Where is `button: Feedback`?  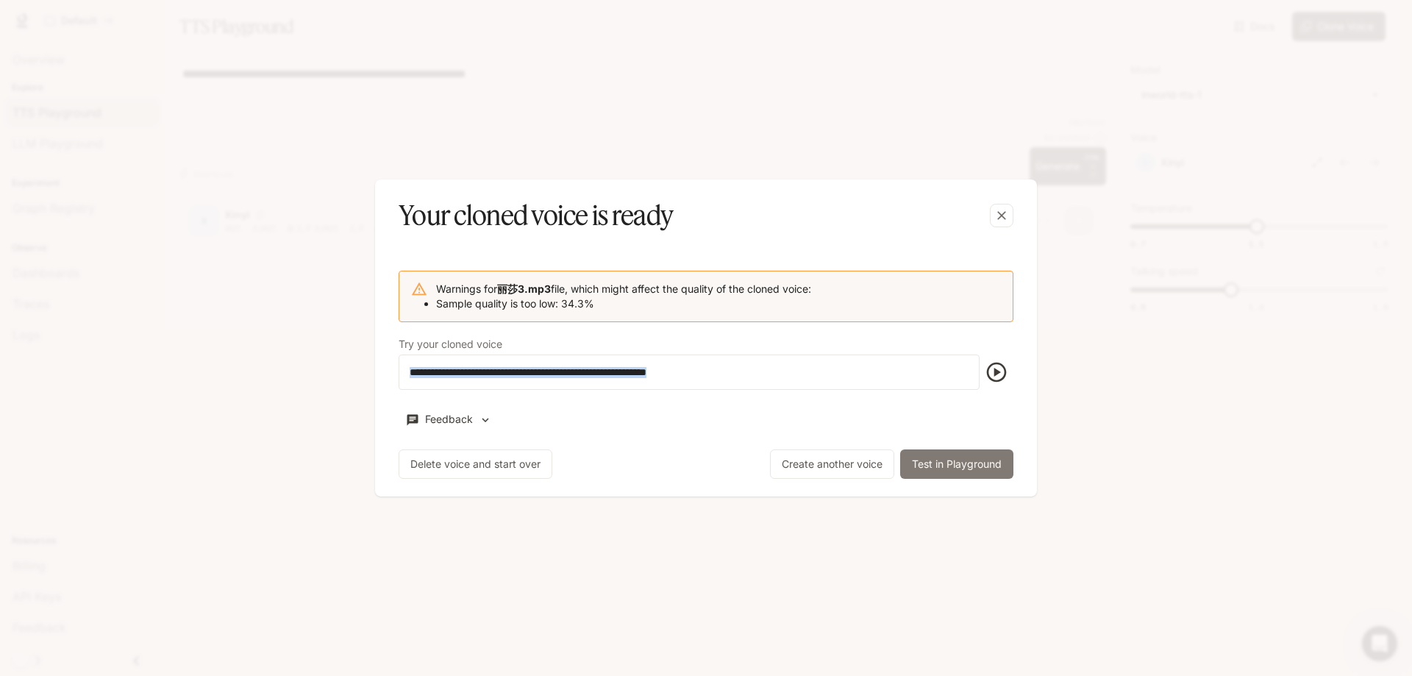 button: Feedback is located at coordinates (449, 419).